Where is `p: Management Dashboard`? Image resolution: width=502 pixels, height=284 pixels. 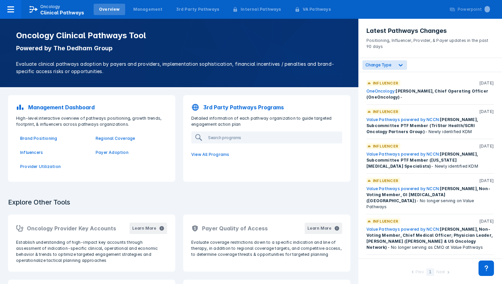 p: Management Dashboard is located at coordinates (61, 107).